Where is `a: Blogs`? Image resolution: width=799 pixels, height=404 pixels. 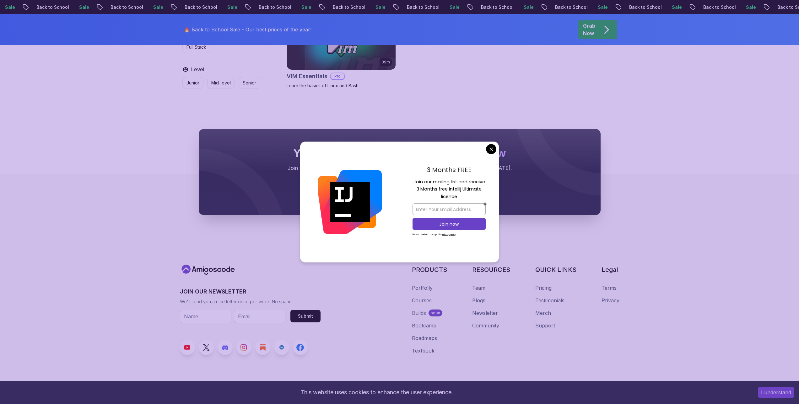 a: Blogs is located at coordinates (479, 300).